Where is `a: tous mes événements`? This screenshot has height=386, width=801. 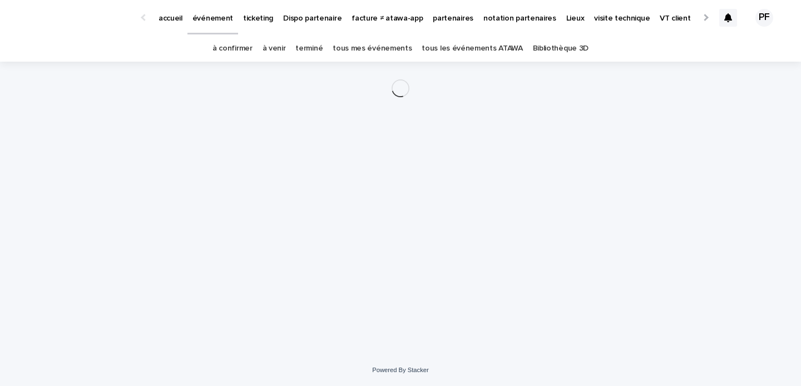 a: tous mes événements is located at coordinates (372, 48).